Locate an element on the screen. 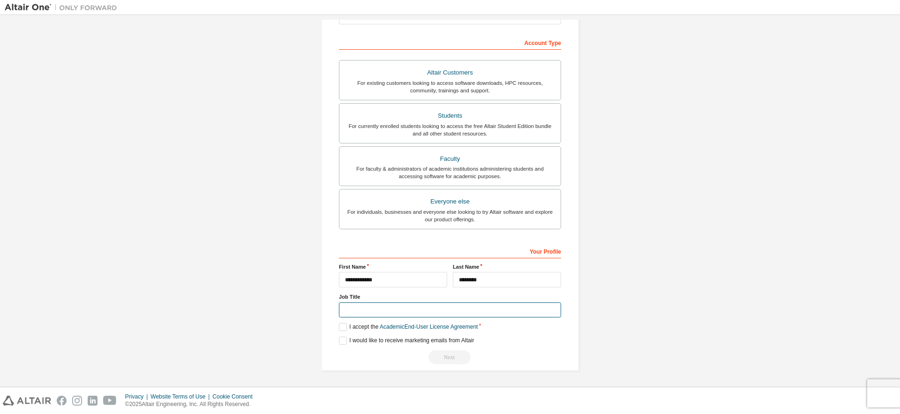 This screenshot has width=900, height=414. div: Students is located at coordinates (450, 116).